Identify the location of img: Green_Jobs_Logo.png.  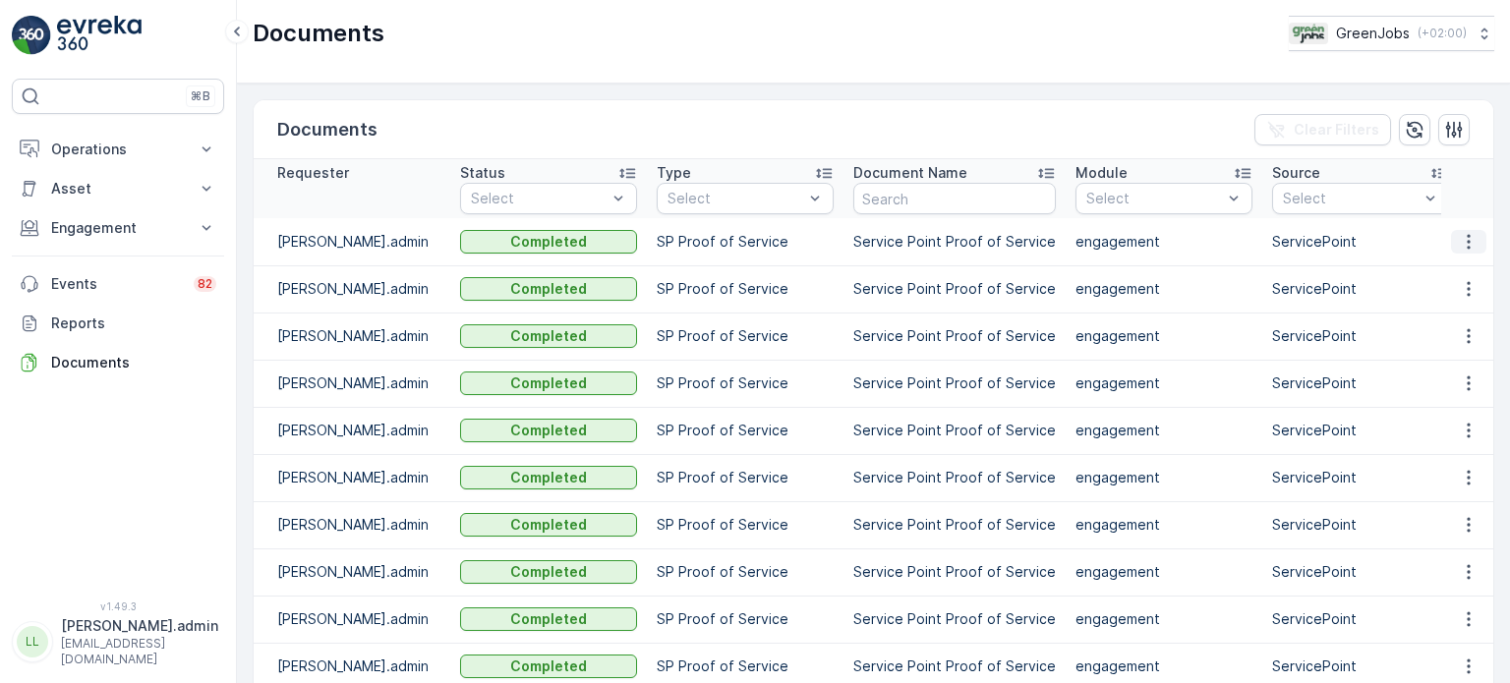
(1309, 33).